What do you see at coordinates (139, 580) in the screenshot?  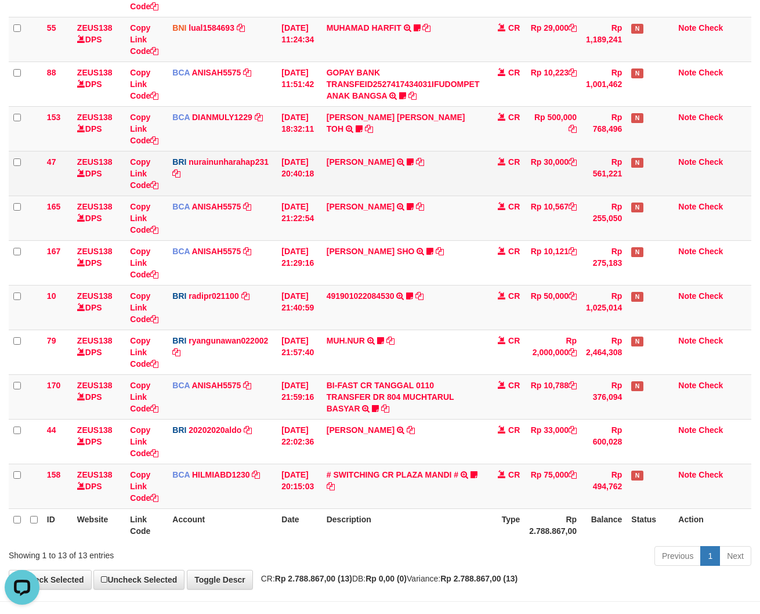 I see `a: Uncheck Selected` at bounding box center [139, 580].